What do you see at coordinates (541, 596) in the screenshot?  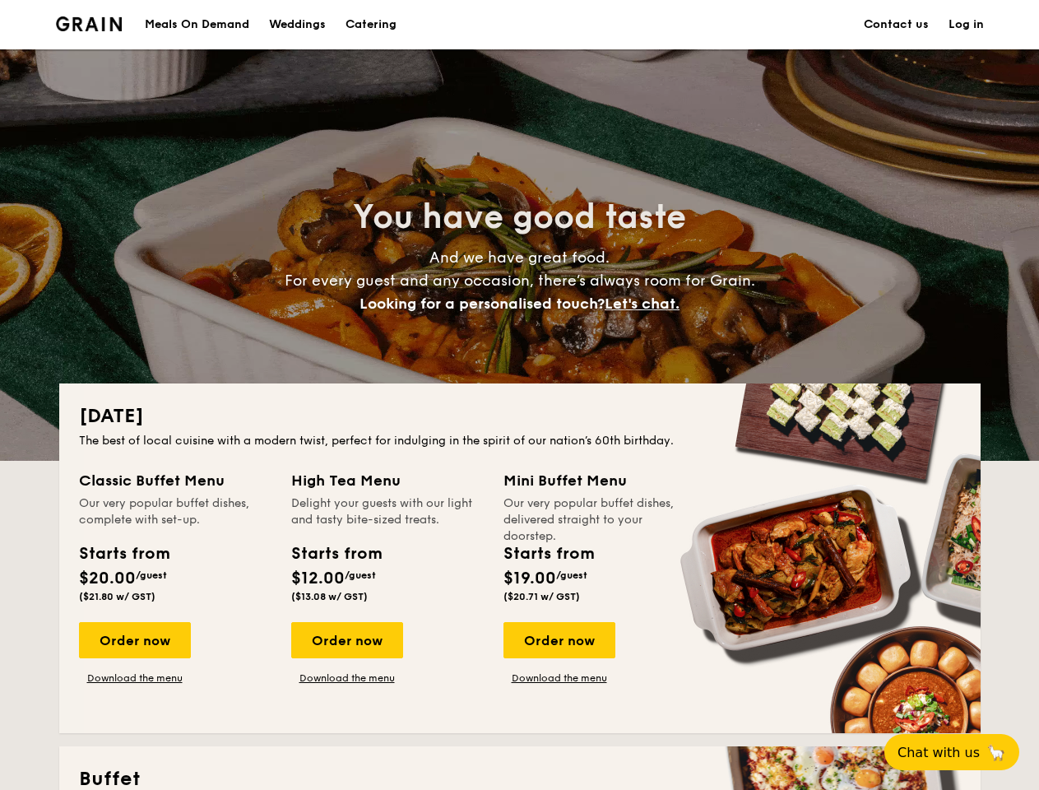 I see `span: ($20.71 w/ GST)` at bounding box center [541, 596].